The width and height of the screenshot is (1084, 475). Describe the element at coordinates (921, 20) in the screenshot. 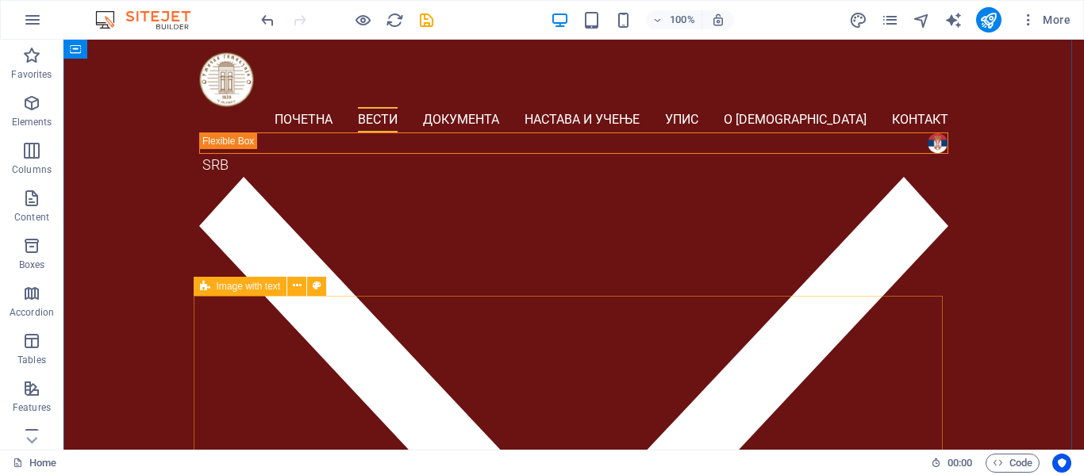

I see `i: Navigator` at that location.